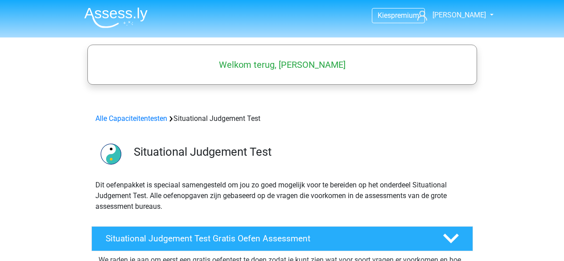 The height and width of the screenshot is (261, 564). Describe the element at coordinates (116, 17) in the screenshot. I see `img: Assessly` at that location.